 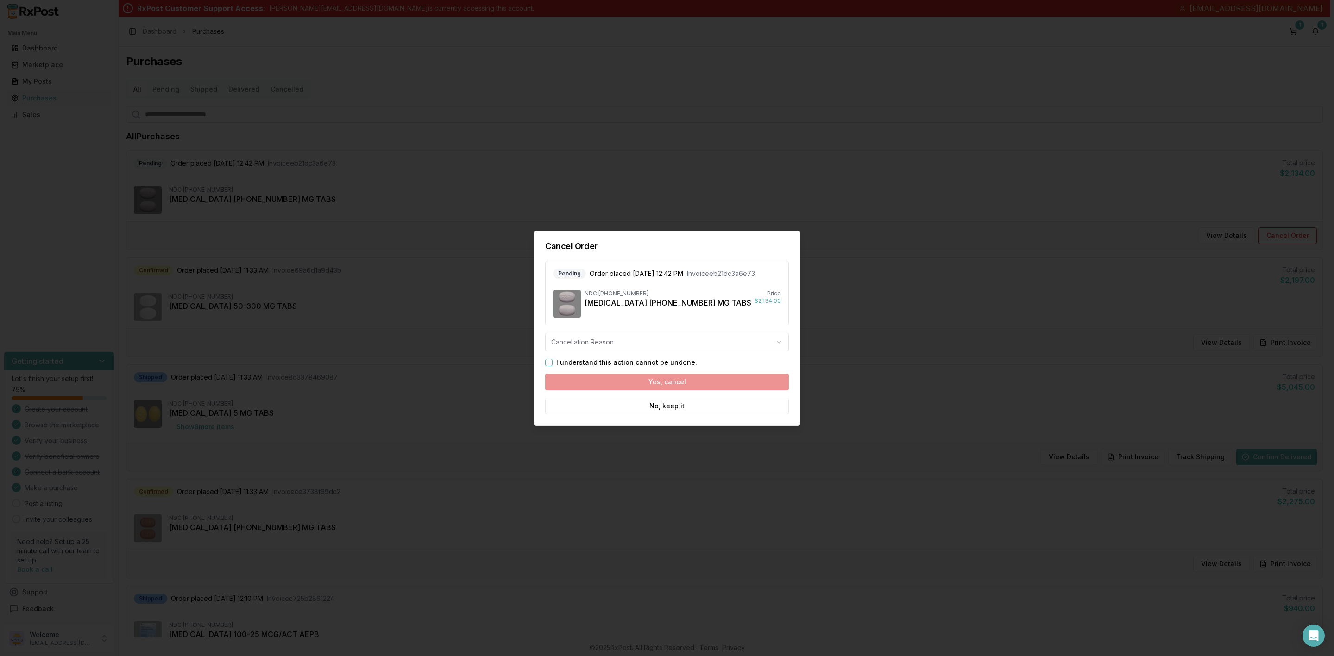 I want to click on div: $2,134.00, so click(x=767, y=301).